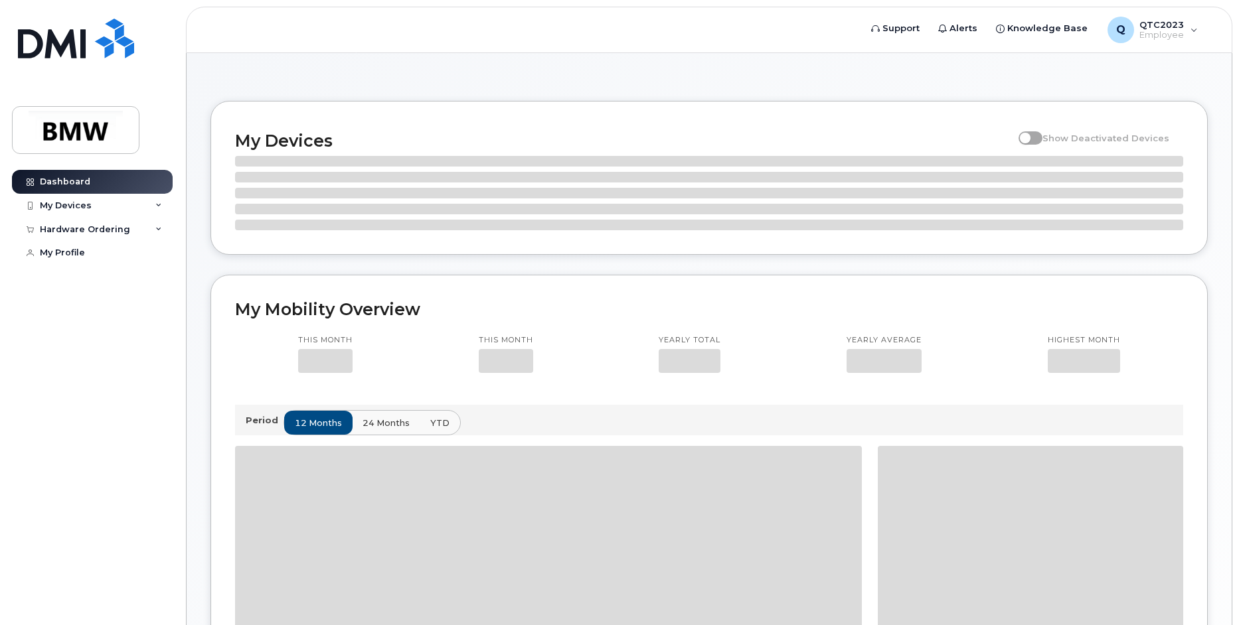 This screenshot has width=1239, height=625. What do you see at coordinates (264, 420) in the screenshot?
I see `p: Period` at bounding box center [264, 420].